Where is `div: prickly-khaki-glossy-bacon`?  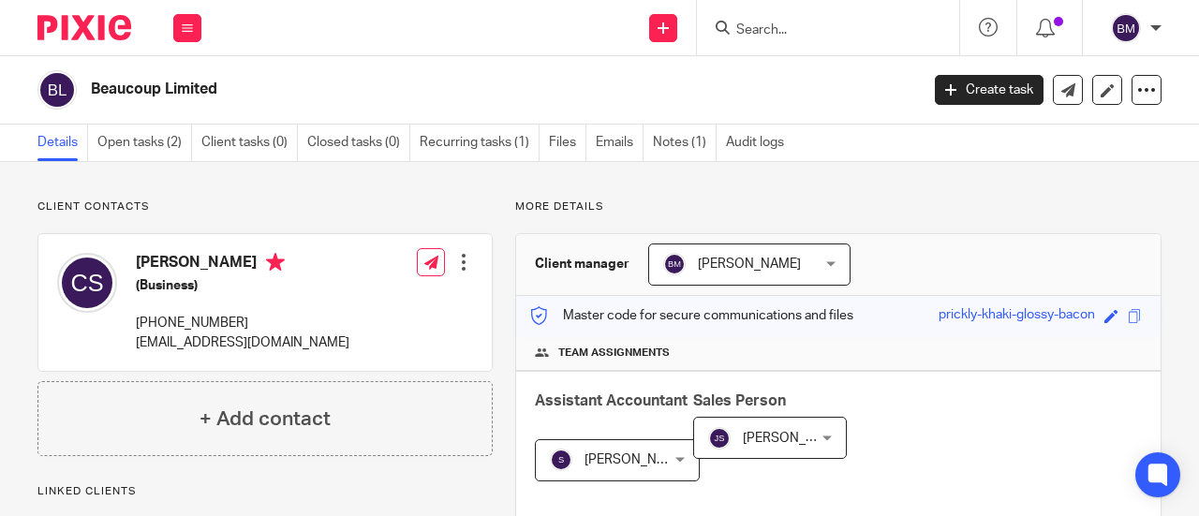
div: prickly-khaki-glossy-bacon is located at coordinates (1017, 316).